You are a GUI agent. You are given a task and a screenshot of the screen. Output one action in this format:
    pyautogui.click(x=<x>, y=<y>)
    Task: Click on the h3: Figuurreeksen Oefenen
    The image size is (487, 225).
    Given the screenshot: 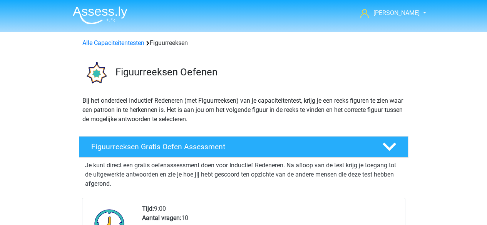 What is the action you would take?
    pyautogui.click(x=259, y=72)
    